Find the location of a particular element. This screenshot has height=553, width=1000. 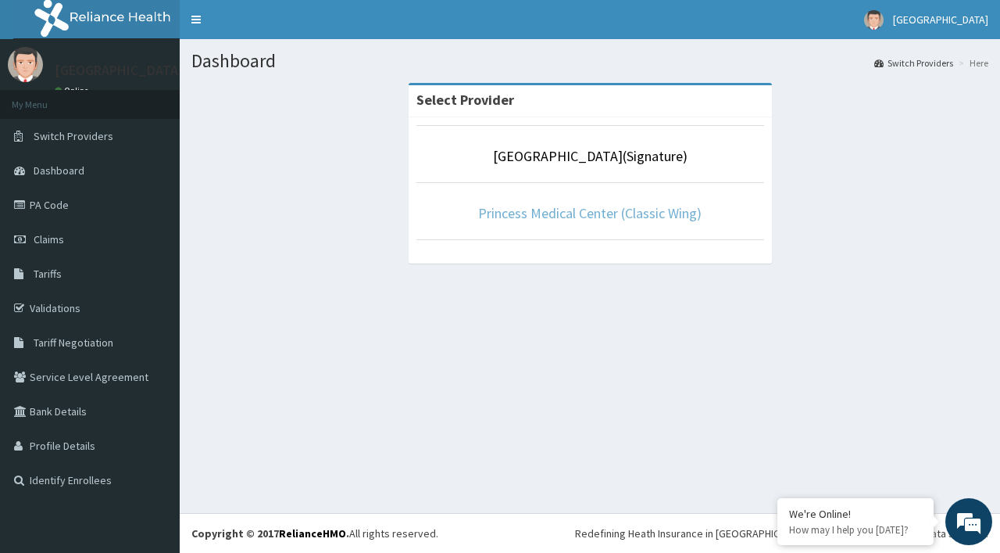

strong: Select Provider is located at coordinates (465, 99).